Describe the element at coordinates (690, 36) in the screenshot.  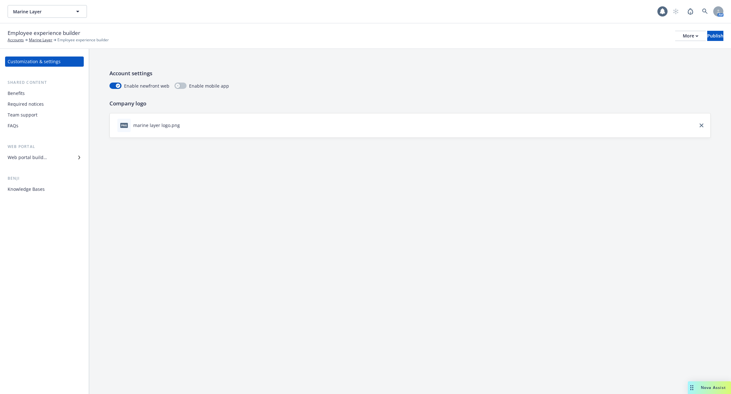
I see `button: More` at that location.